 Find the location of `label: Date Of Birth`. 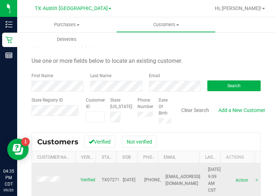

label: Date Of Birth is located at coordinates (165, 106).